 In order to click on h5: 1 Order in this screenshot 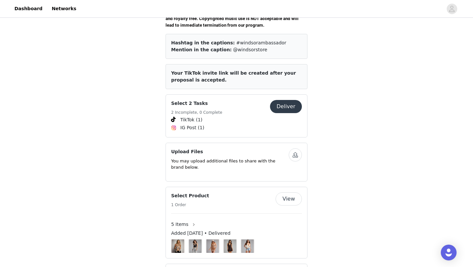, I will do `click(190, 205)`.